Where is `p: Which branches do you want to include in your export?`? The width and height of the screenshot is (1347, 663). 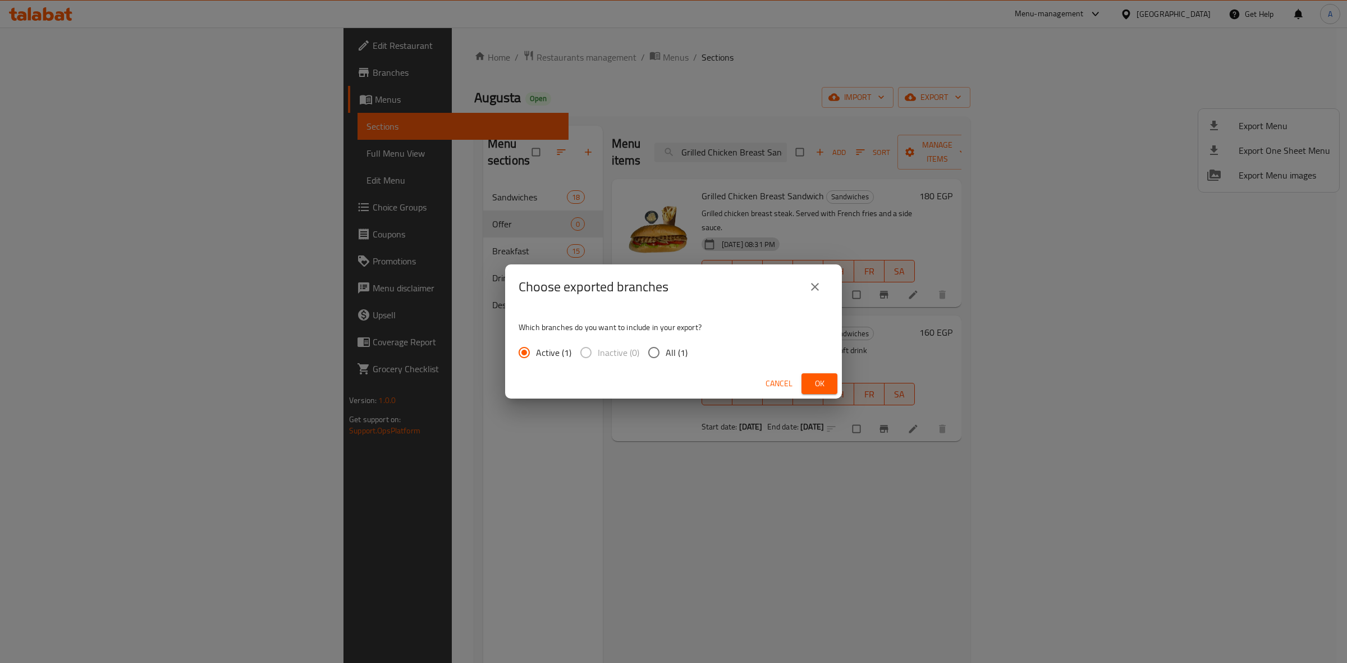
p: Which branches do you want to include in your export? is located at coordinates (674, 327).